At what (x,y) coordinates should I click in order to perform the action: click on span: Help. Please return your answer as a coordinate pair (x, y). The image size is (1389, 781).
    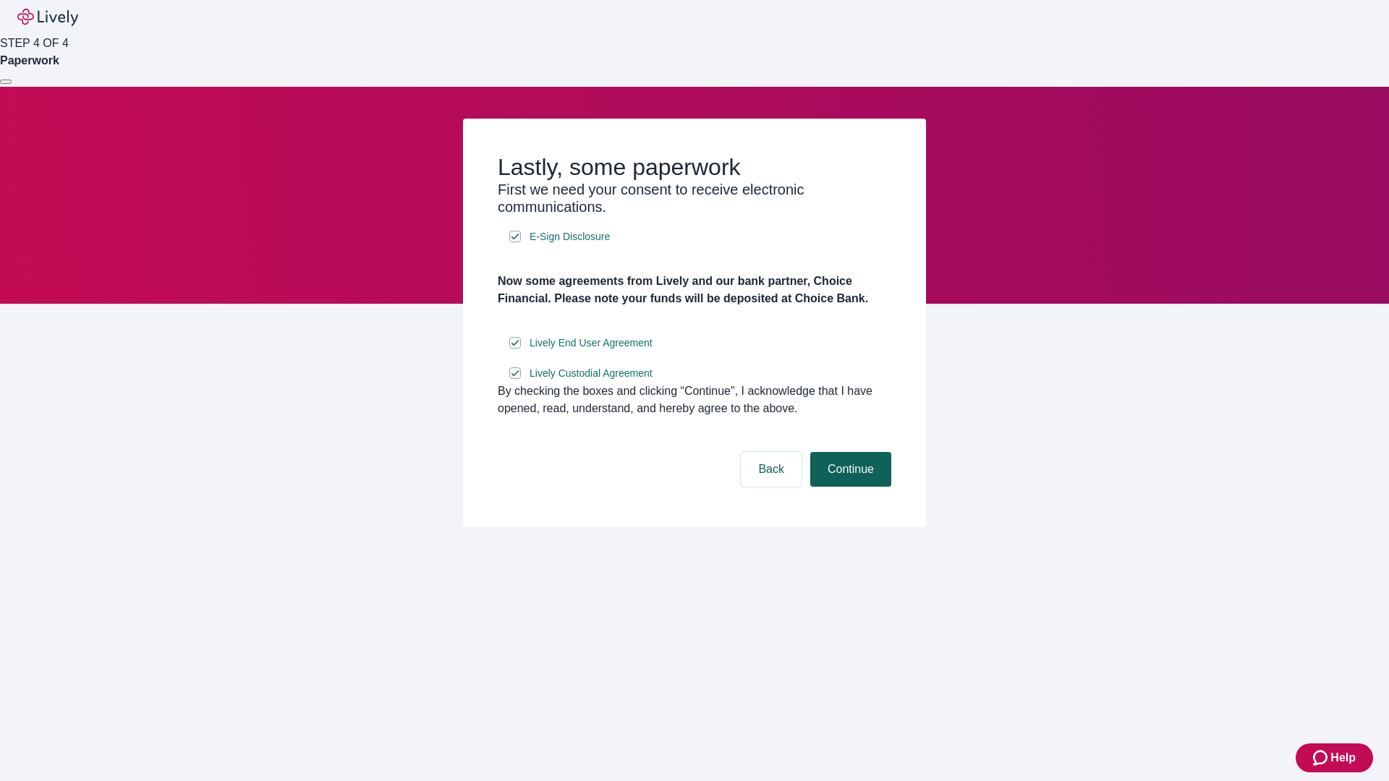
    Looking at the image, I should click on (1342, 758).